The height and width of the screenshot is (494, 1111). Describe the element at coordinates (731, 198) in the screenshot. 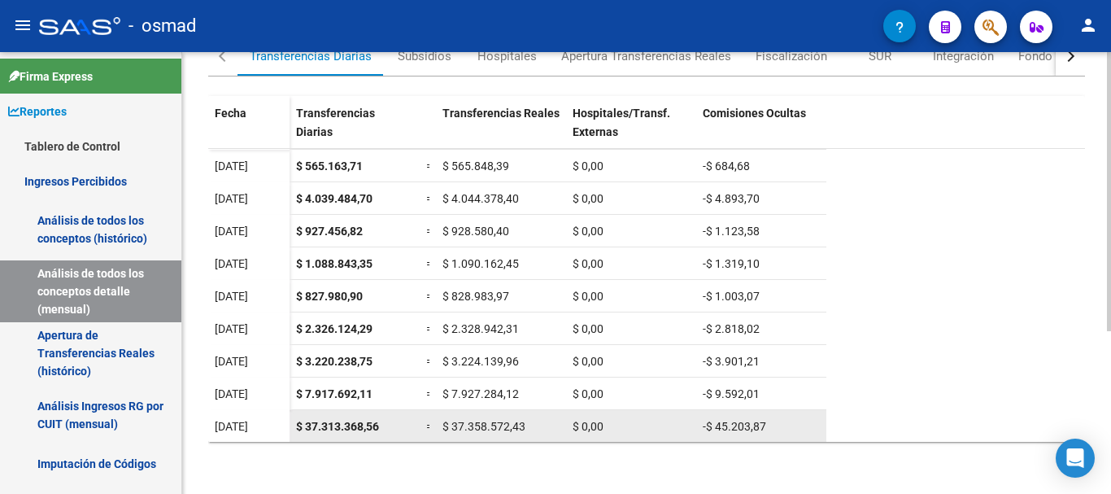

I see `span: -$ 4.893,70` at that location.